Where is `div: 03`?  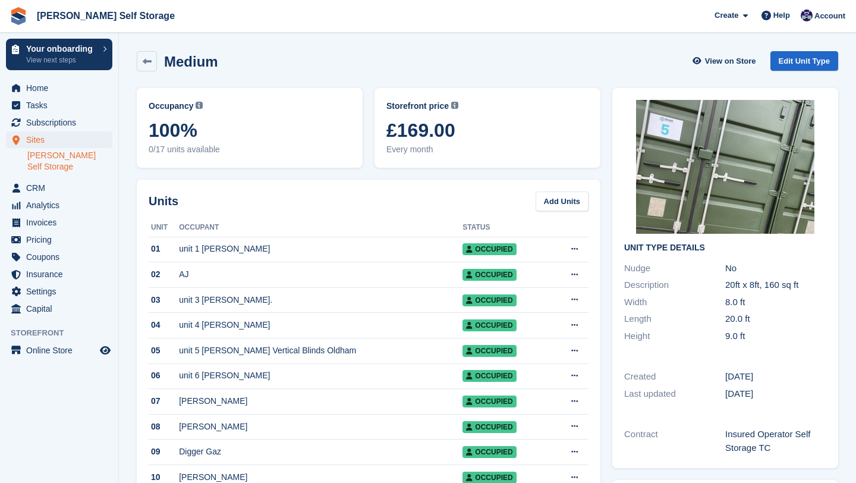
div: 03 is located at coordinates (163, 300).